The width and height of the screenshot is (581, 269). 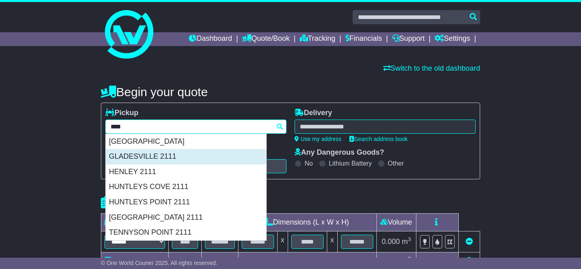 What do you see at coordinates (313, 113) in the screenshot?
I see `label: Delivery` at bounding box center [313, 113].